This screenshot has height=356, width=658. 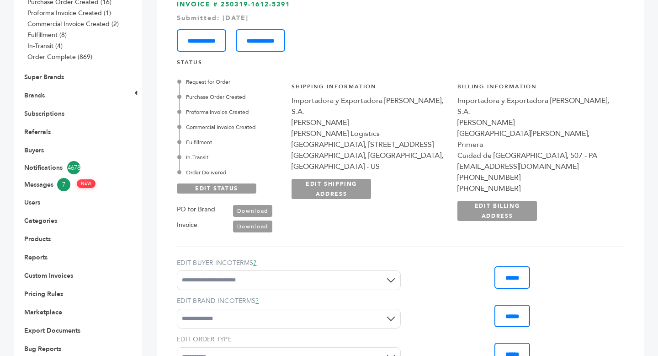 What do you see at coordinates (32, 202) in the screenshot?
I see `a: Users` at bounding box center [32, 202].